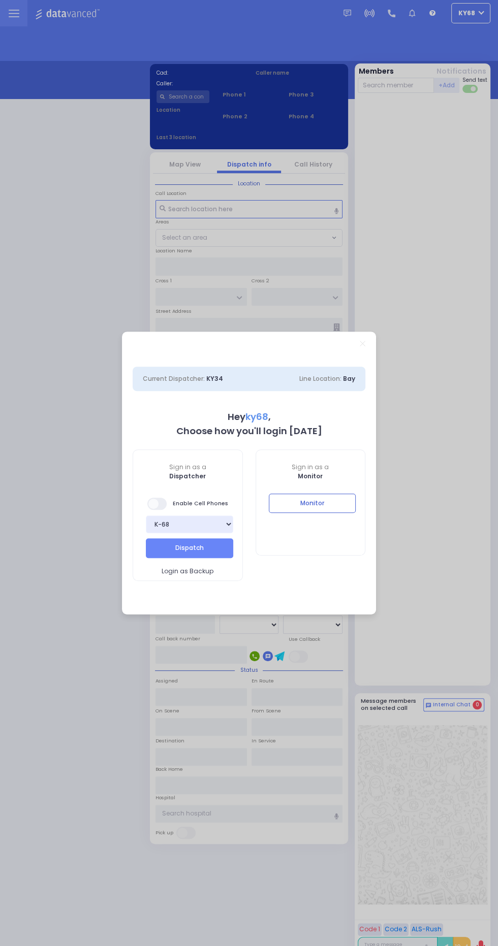  I want to click on span: ky68, so click(256, 416).